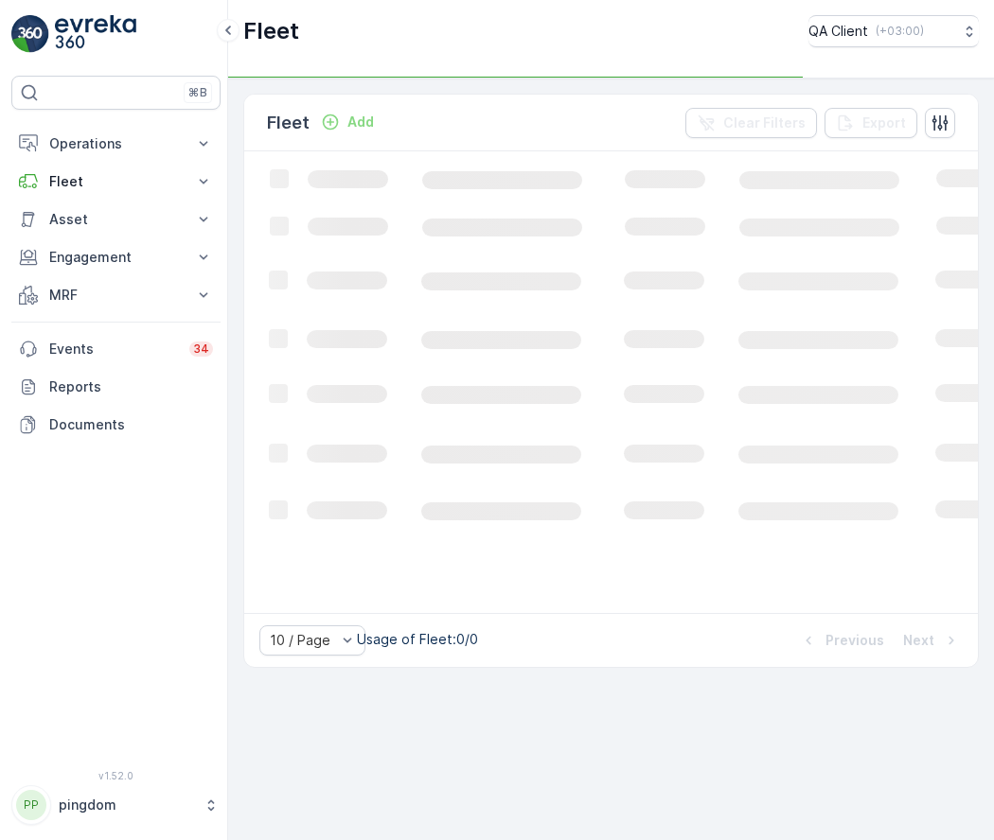 The height and width of the screenshot is (840, 994). Describe the element at coordinates (841, 641) in the screenshot. I see `button: Previous` at that location.